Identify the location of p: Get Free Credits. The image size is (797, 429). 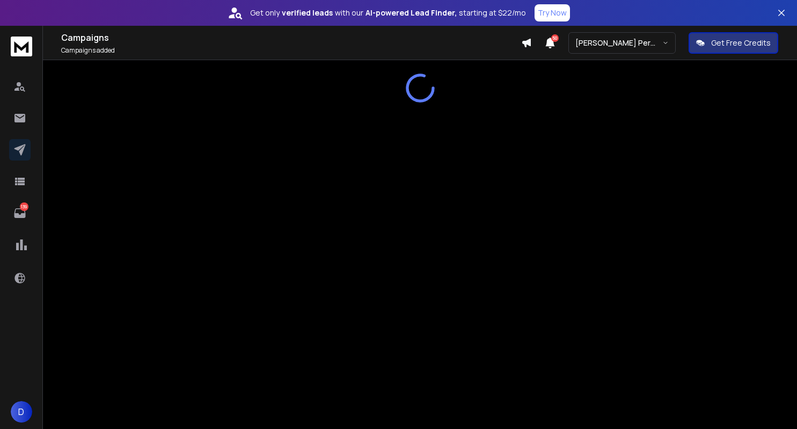
(740, 43).